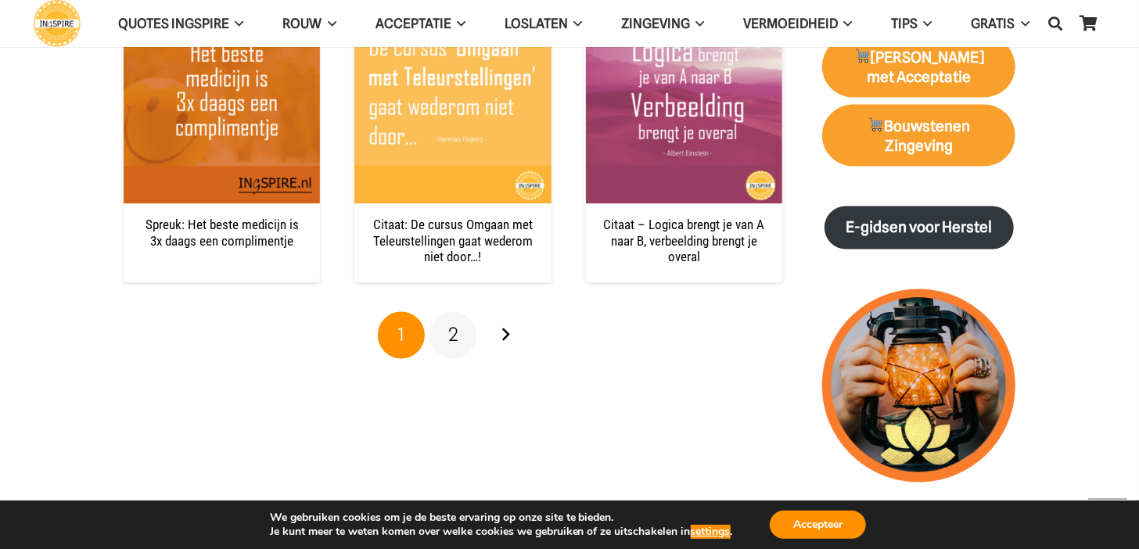  I want to click on strong: Bouwstenen Zingeving, so click(919, 136).